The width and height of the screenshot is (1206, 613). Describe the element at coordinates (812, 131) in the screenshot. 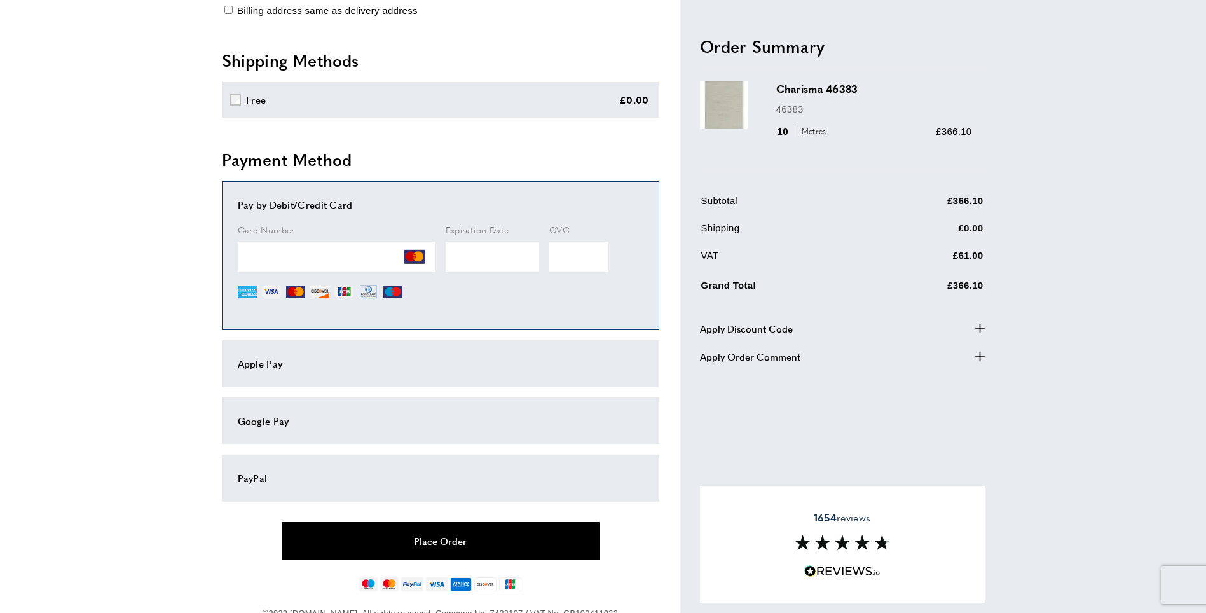

I see `span: Metres` at that location.